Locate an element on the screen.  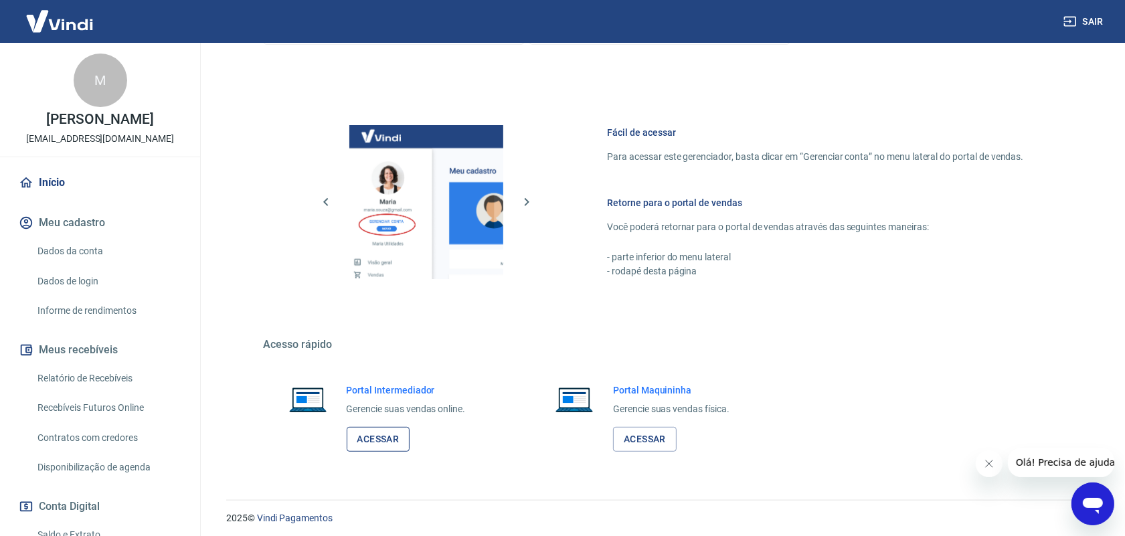
h6: Retorne para o portal de vendas is located at coordinates (816, 203).